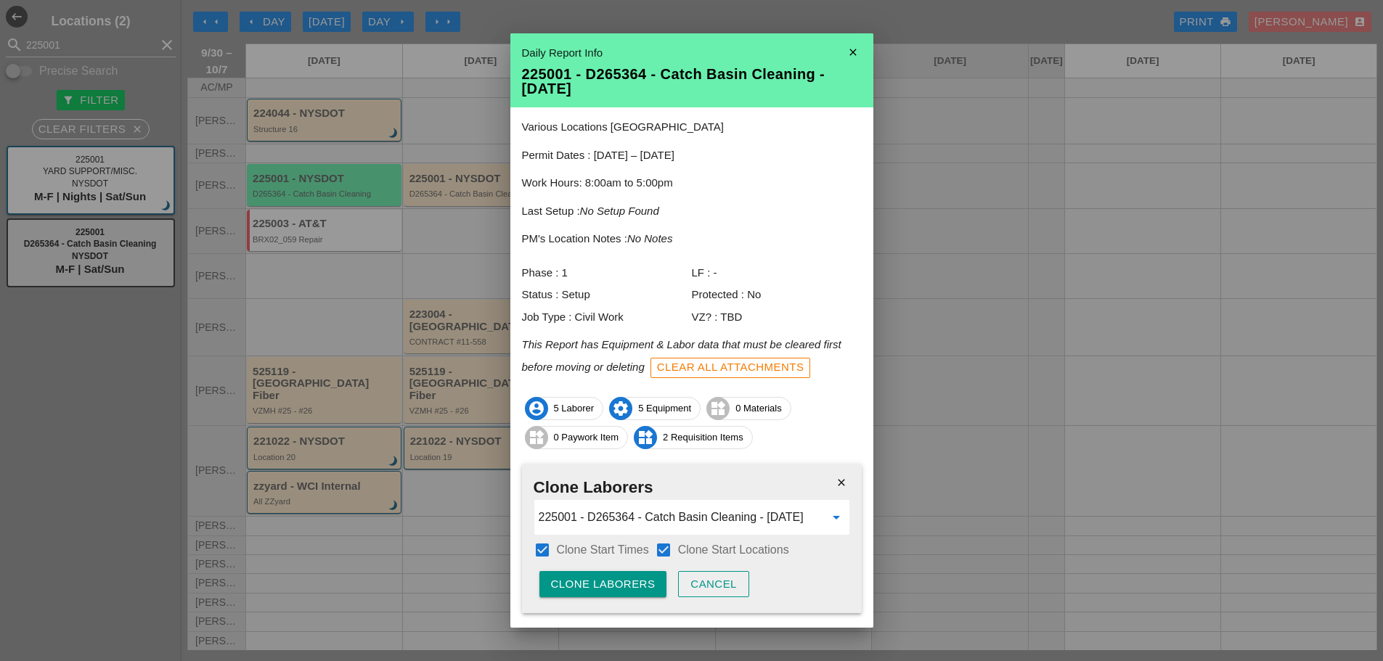 The width and height of the screenshot is (1383, 661). I want to click on p: PM's Location Notes :, so click(692, 239).